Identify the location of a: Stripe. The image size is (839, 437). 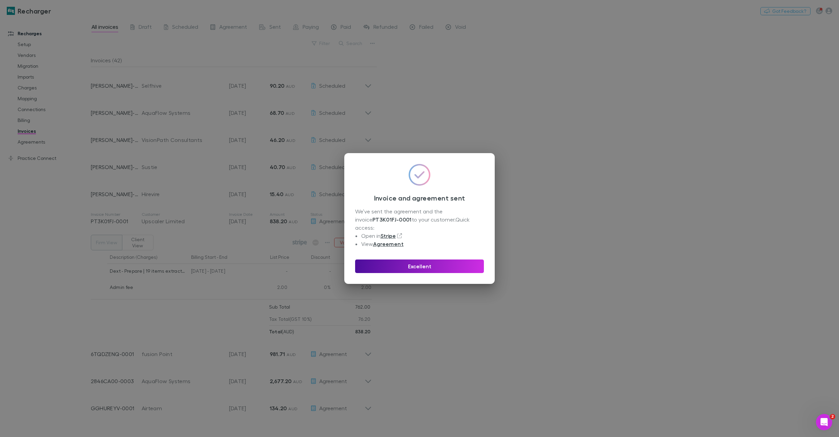
(388, 236).